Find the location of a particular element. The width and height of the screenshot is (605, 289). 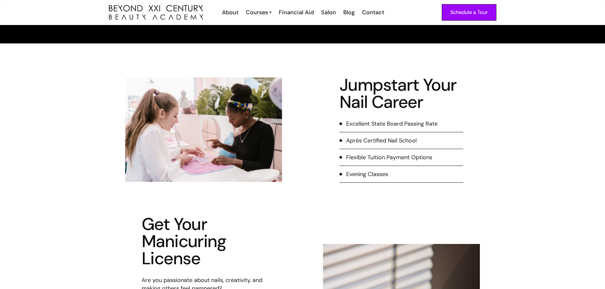

h2: Get Your Manicuring License is located at coordinates (204, 242).